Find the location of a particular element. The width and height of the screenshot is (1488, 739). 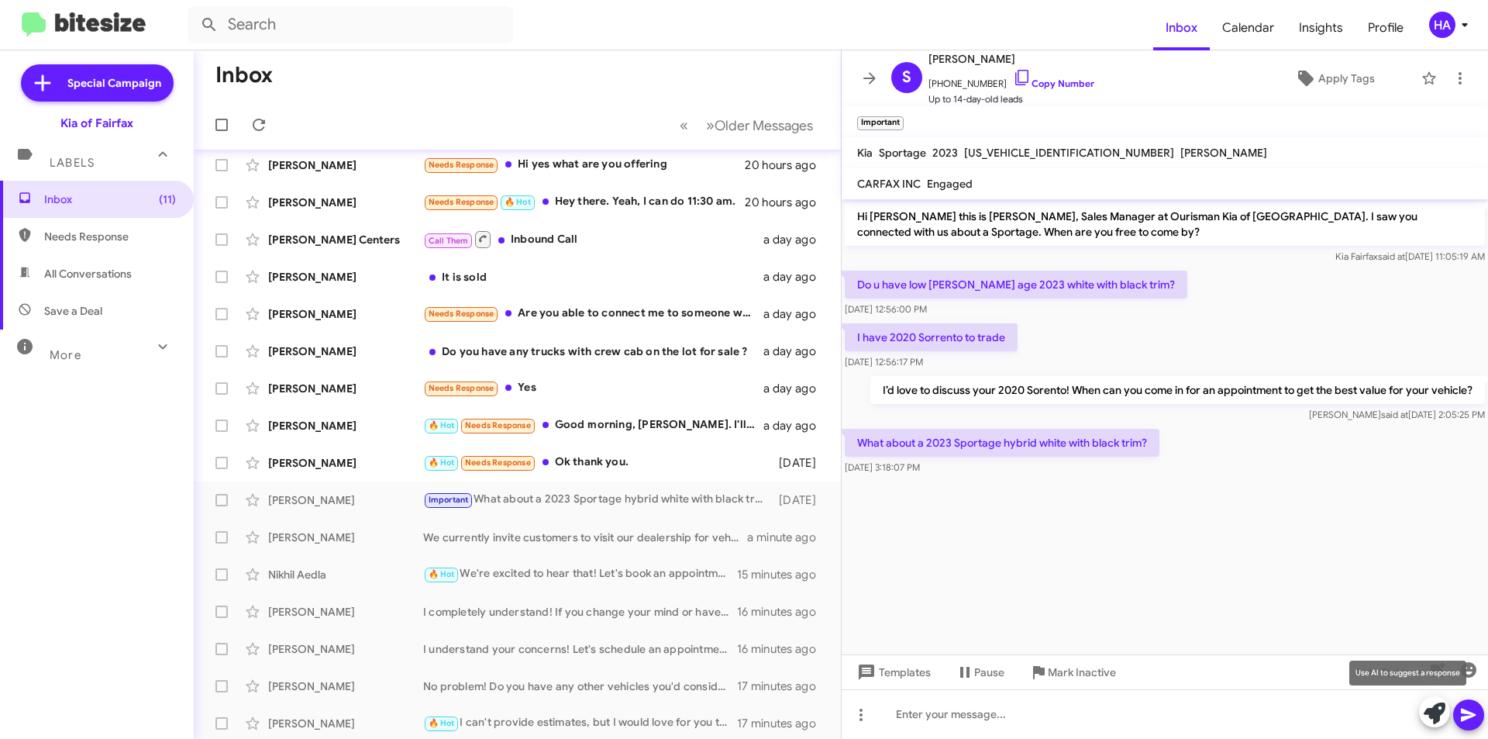

a: Special Campaign is located at coordinates (97, 83).